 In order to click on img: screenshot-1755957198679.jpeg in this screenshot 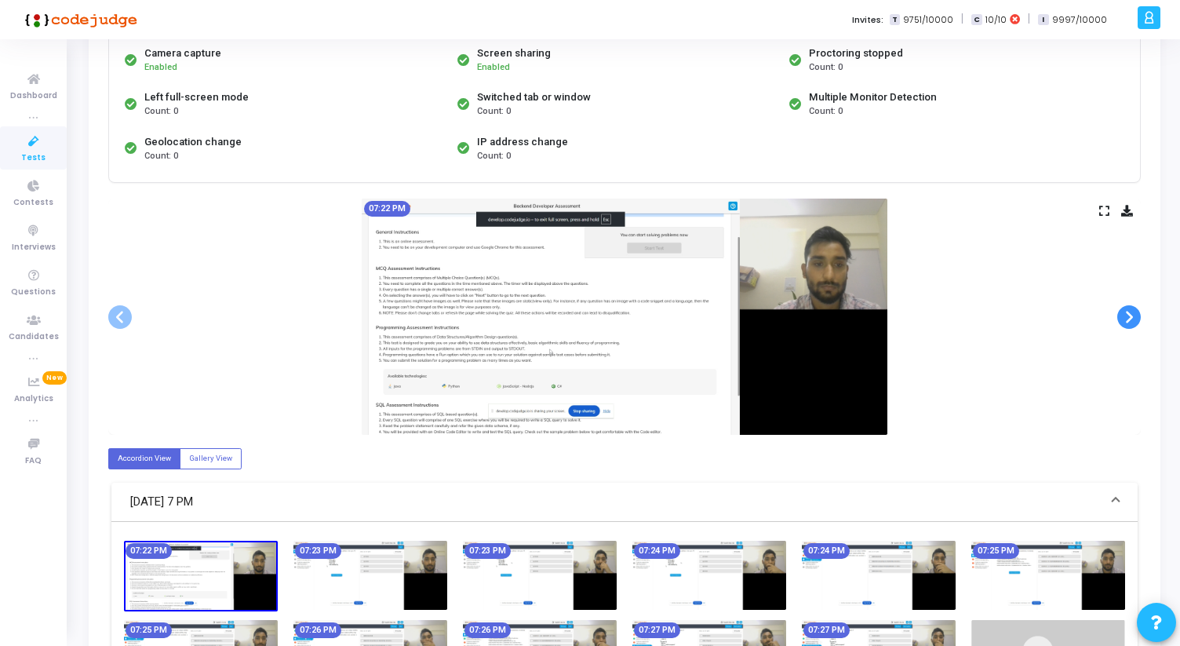, I will do `click(370, 575)`.